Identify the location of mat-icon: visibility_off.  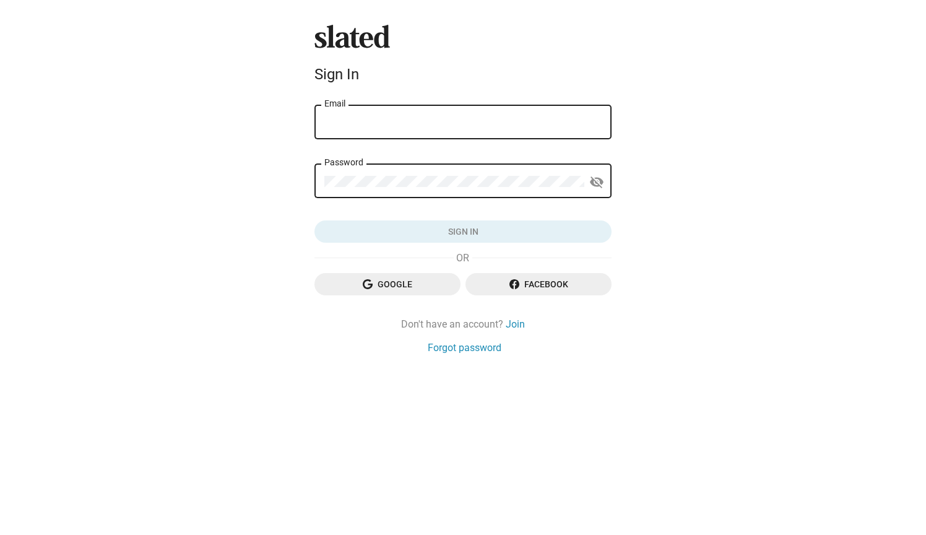
(596, 182).